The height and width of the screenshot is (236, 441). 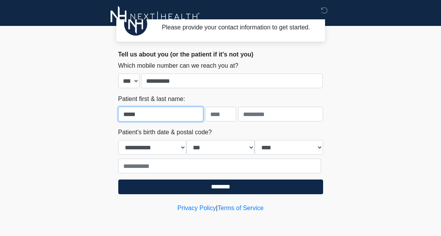 I want to click on label: Which mobile number can we reach you at?, so click(x=178, y=66).